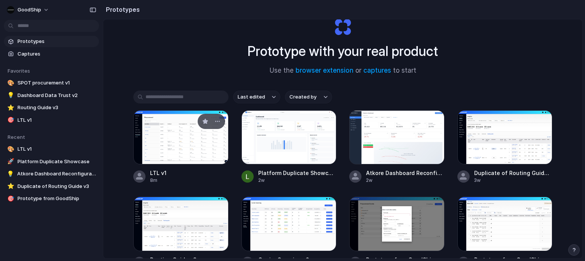  Describe the element at coordinates (289, 147) in the screenshot. I see `a: Platform Duplicate ShowcasePlatform Duplicate Showcase2w` at that location.